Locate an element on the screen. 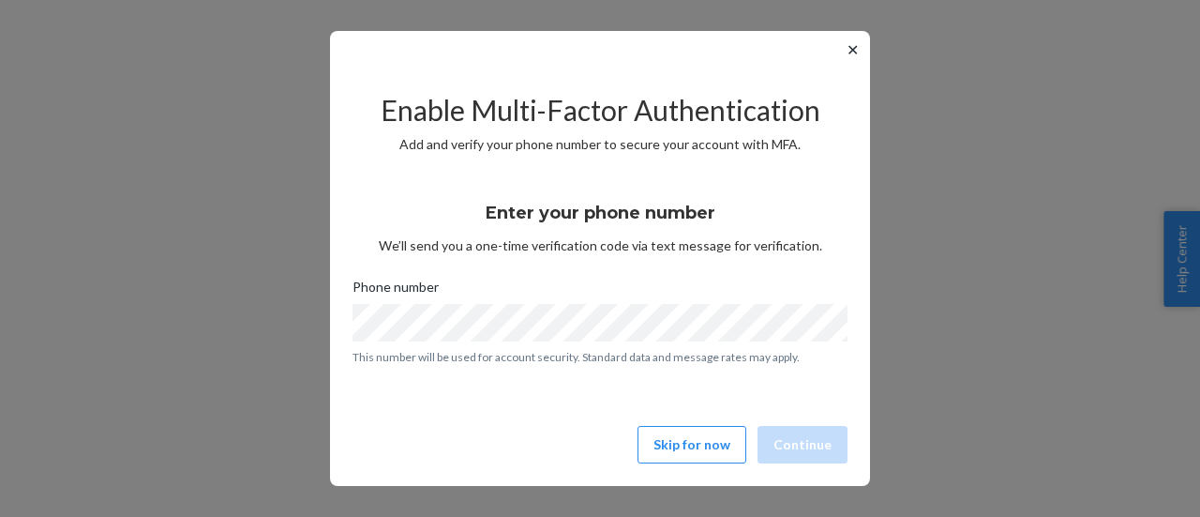 This screenshot has height=517, width=1200. span: Phone number is located at coordinates (396, 291).